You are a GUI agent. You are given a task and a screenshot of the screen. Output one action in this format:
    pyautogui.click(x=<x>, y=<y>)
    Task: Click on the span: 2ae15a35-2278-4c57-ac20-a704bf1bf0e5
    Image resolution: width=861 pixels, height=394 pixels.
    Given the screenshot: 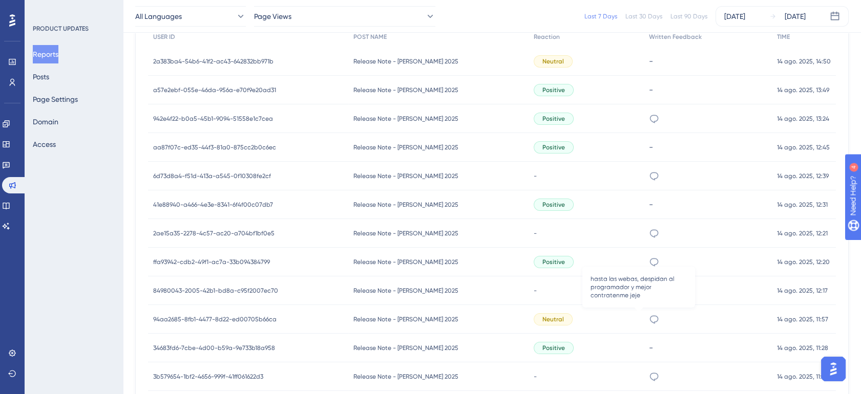 What is the action you would take?
    pyautogui.click(x=214, y=233)
    